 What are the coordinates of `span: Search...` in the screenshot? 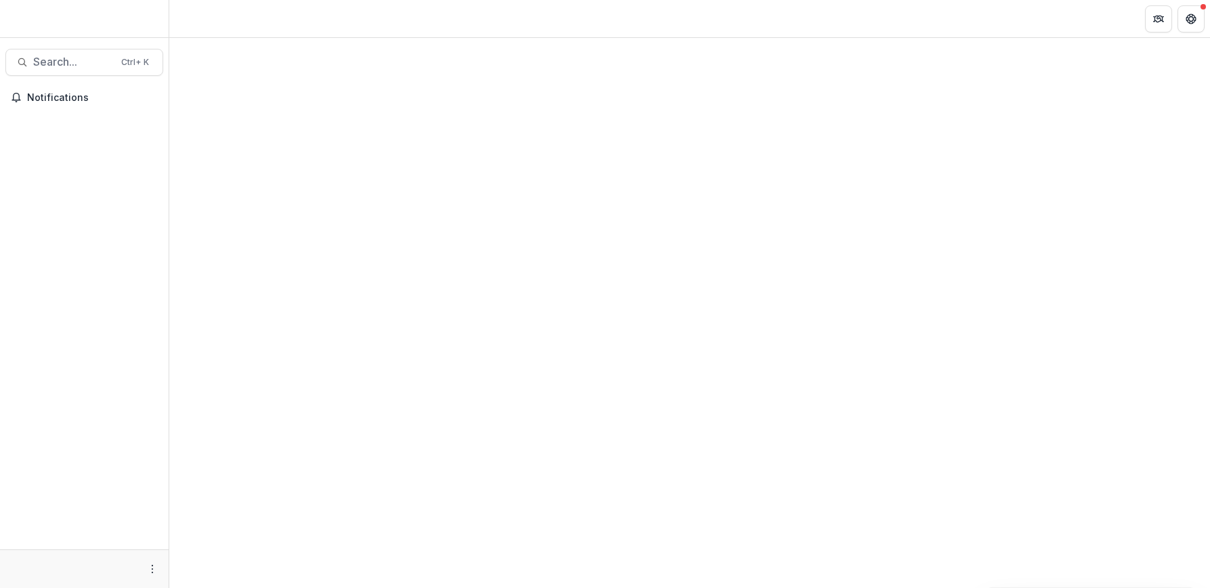 It's located at (73, 62).